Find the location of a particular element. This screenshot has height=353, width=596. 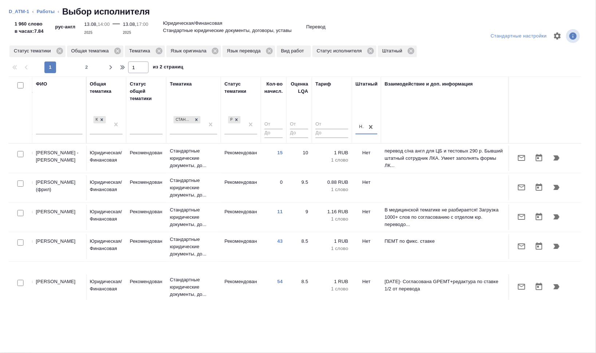

nav: breadcrumb is located at coordinates (298, 12).